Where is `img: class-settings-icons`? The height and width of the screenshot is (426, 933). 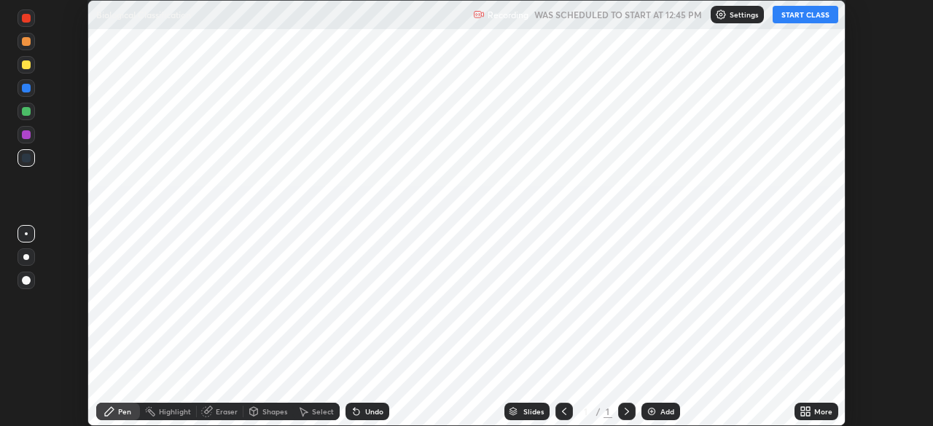 img: class-settings-icons is located at coordinates (721, 15).